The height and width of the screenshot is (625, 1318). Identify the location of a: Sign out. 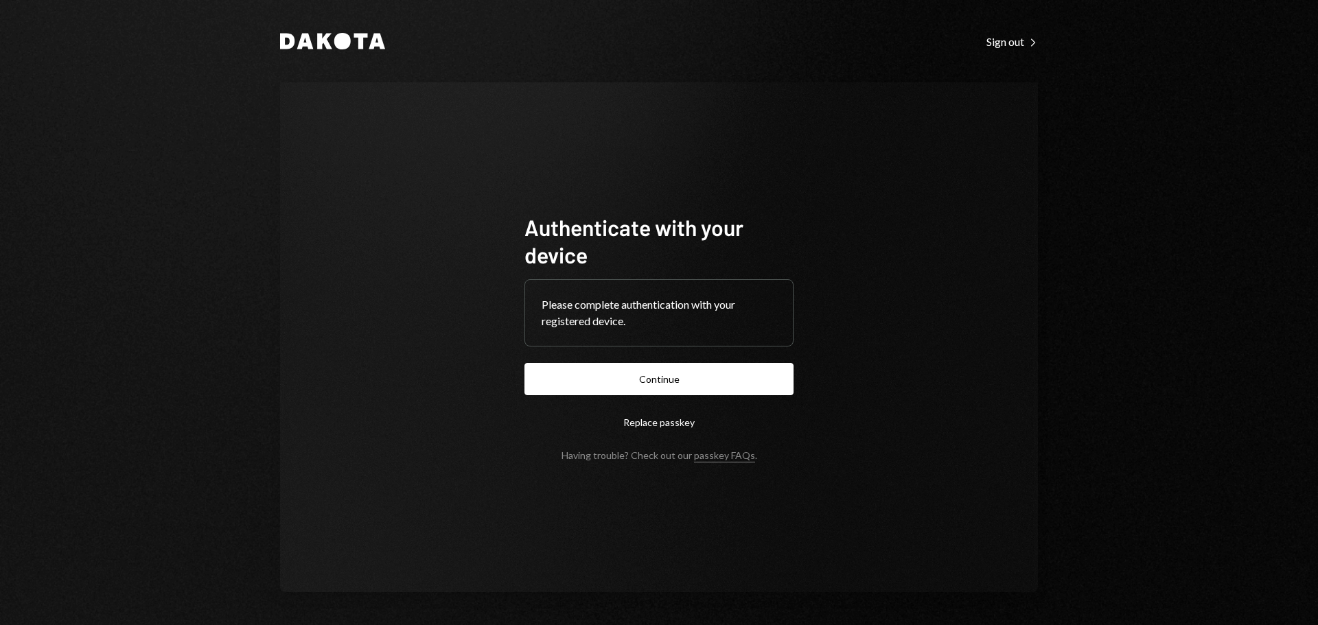
(1012, 41).